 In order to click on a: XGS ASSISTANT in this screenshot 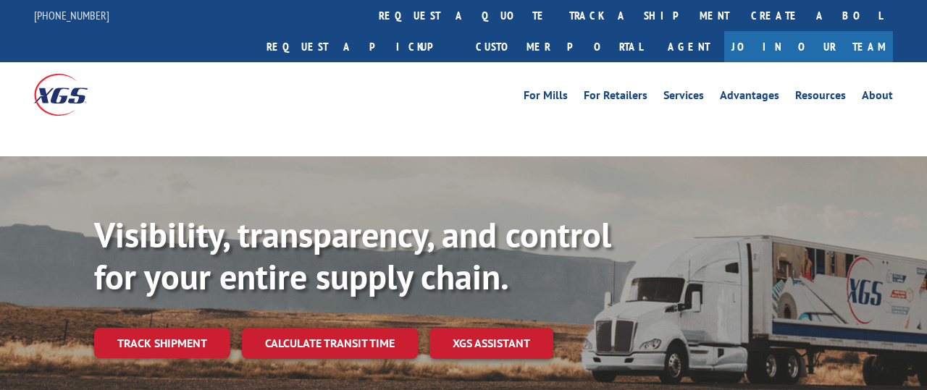, I will do `click(491, 343)`.